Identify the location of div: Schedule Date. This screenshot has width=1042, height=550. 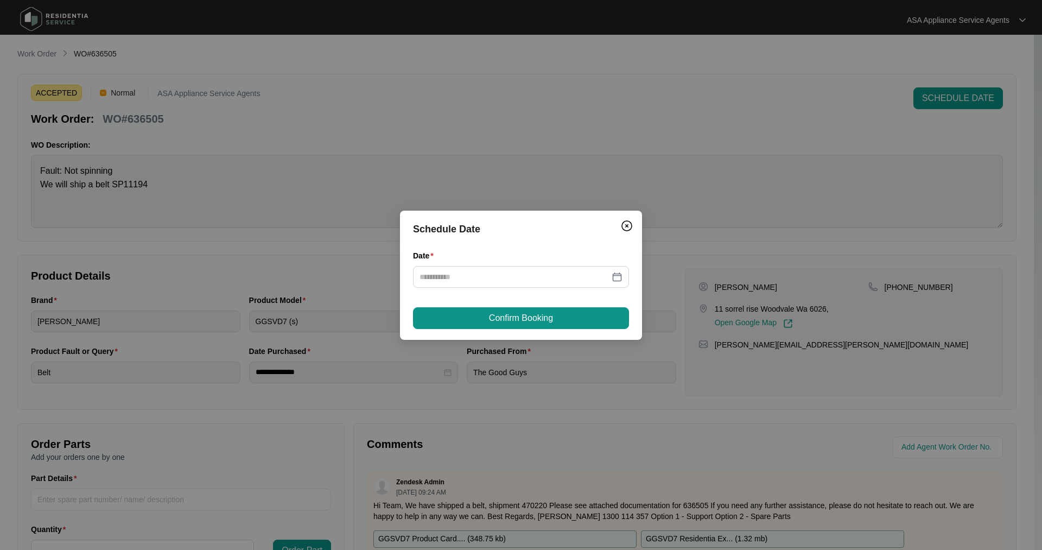
(521, 229).